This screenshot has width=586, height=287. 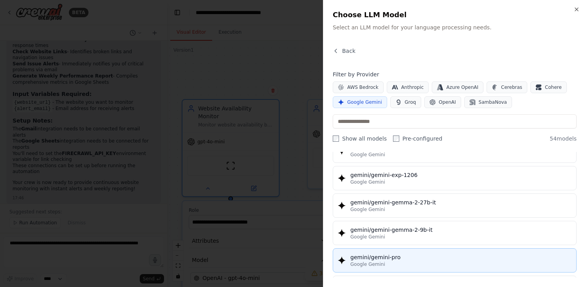 I want to click on span: 54 models, so click(x=562, y=138).